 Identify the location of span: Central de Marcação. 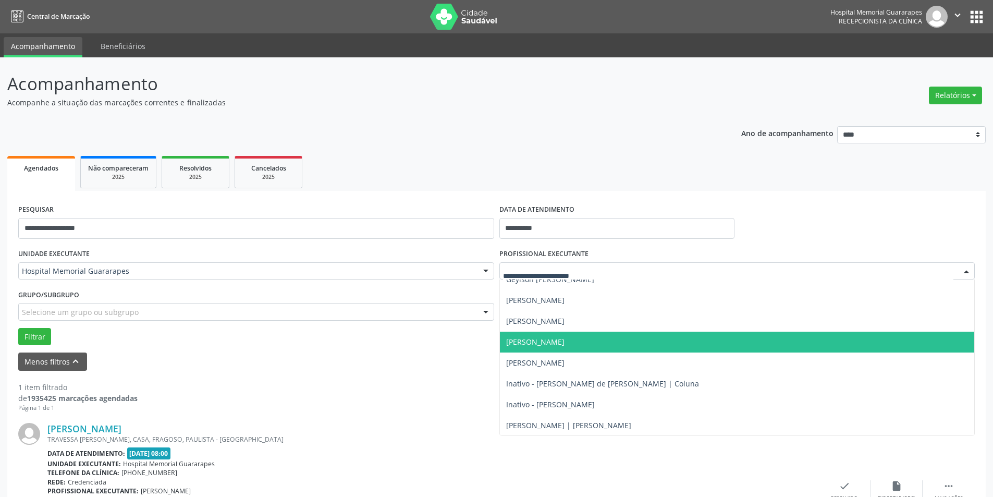
(58, 16).